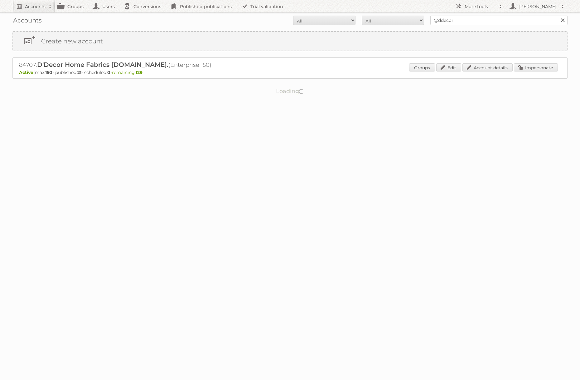 The height and width of the screenshot is (380, 580). Describe the element at coordinates (139, 72) in the screenshot. I see `strong: 129` at that location.